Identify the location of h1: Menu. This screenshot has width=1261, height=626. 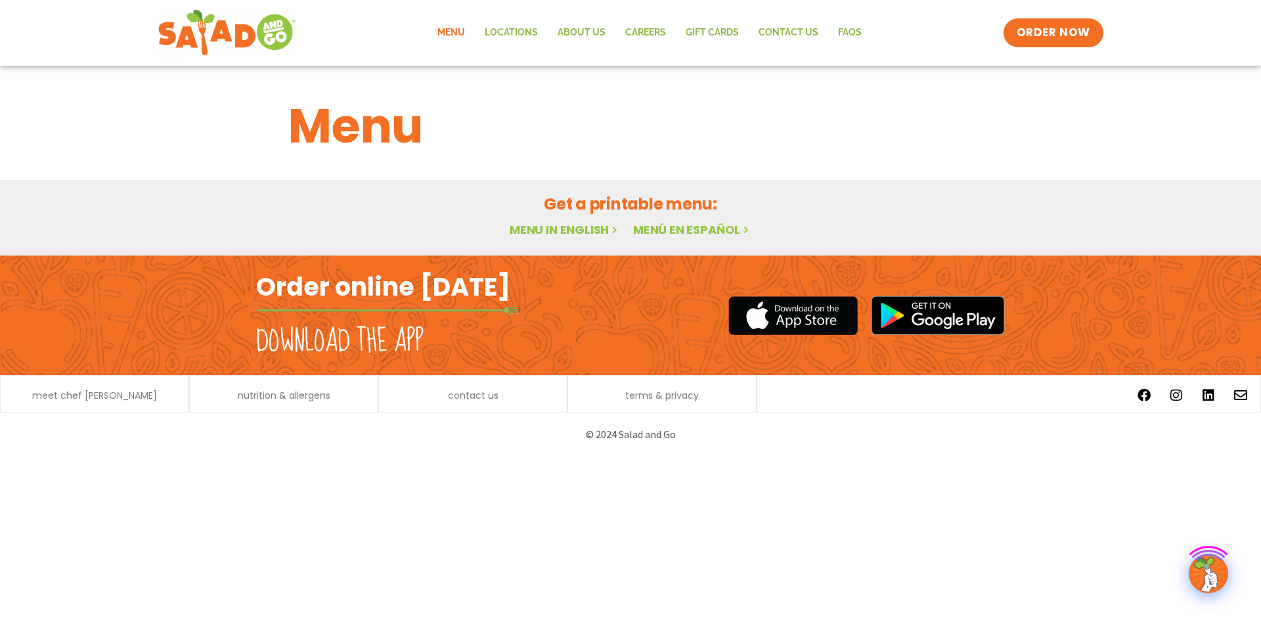
(631, 126).